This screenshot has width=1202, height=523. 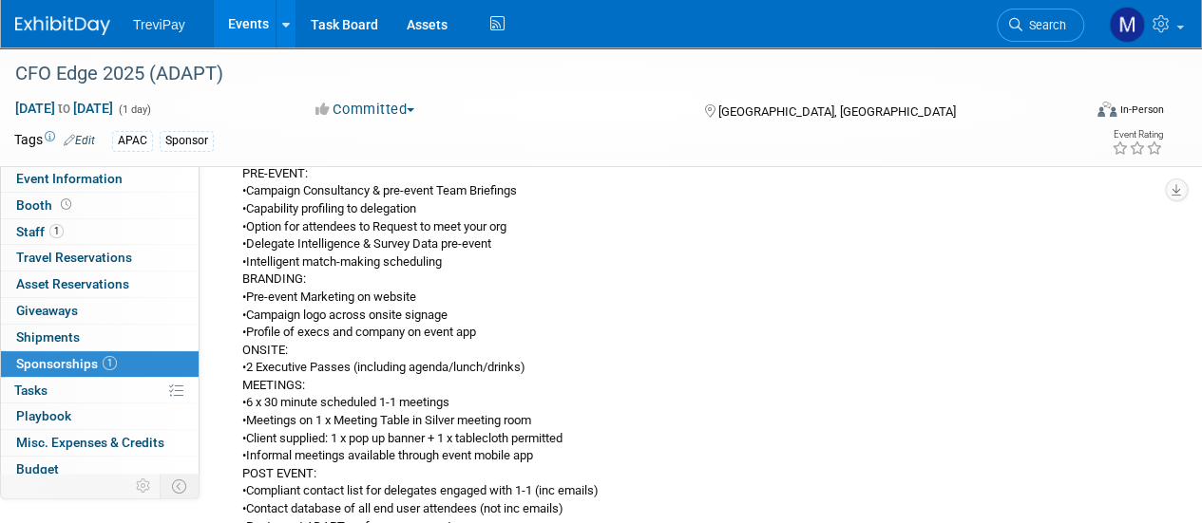 I want to click on td: Toggle Event Tabs, so click(x=180, y=486).